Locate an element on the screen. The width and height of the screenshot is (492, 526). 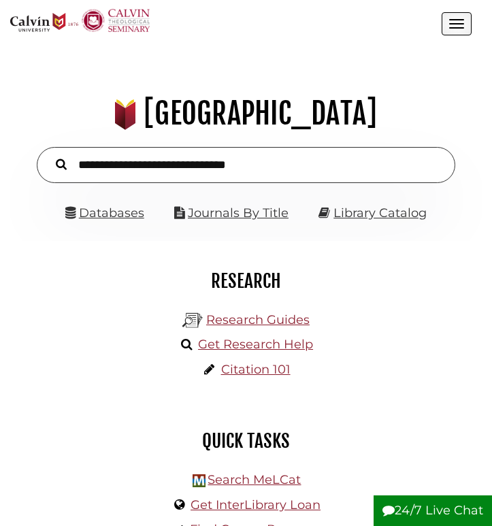
a: Get InterLibrary Loan is located at coordinates (255, 505).